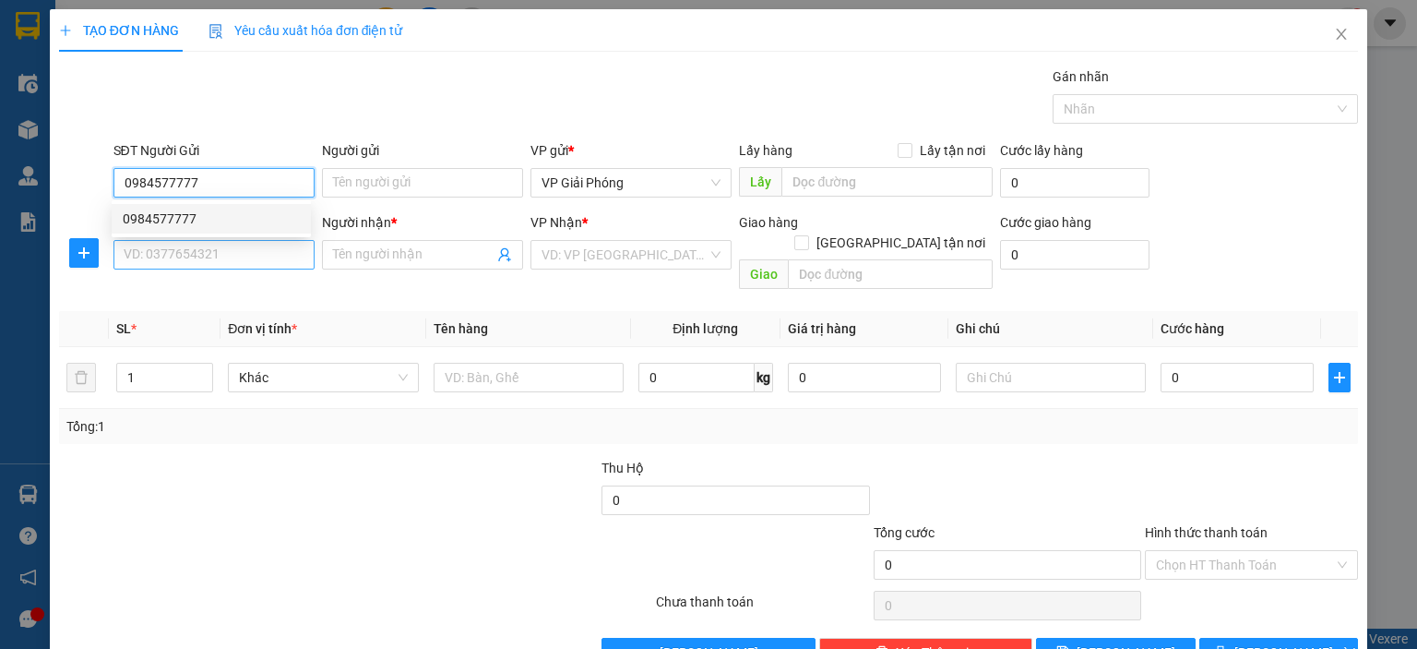  Describe the element at coordinates (1342, 34) in the screenshot. I see `span: close` at that location.